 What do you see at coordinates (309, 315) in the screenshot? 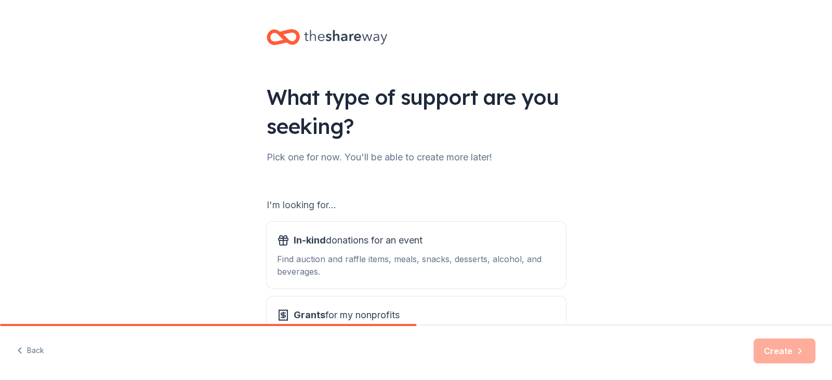
I see `span: Grants` at bounding box center [309, 315].